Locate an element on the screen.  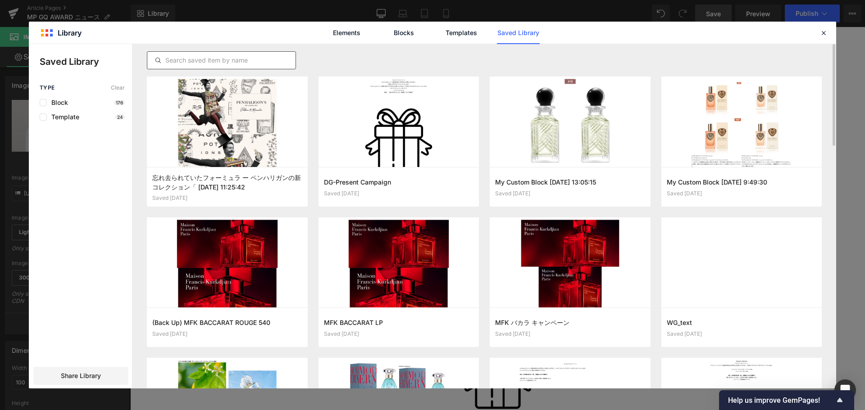
span: Share Library is located at coordinates (81, 376).